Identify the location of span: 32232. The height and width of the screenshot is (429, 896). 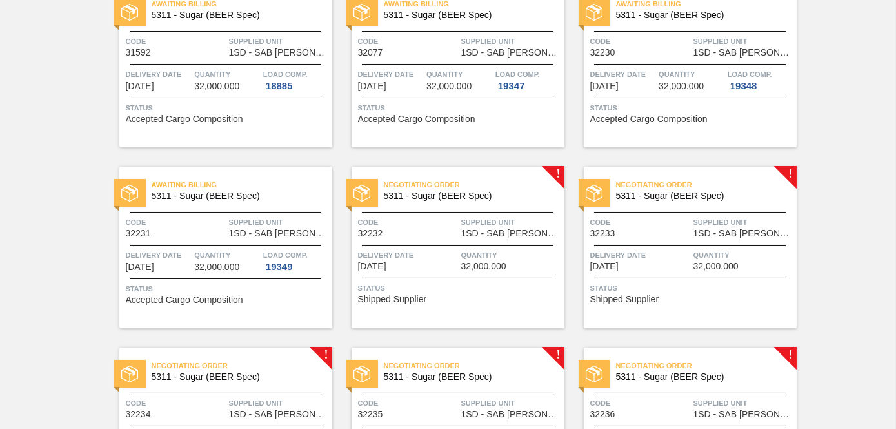
(370, 233).